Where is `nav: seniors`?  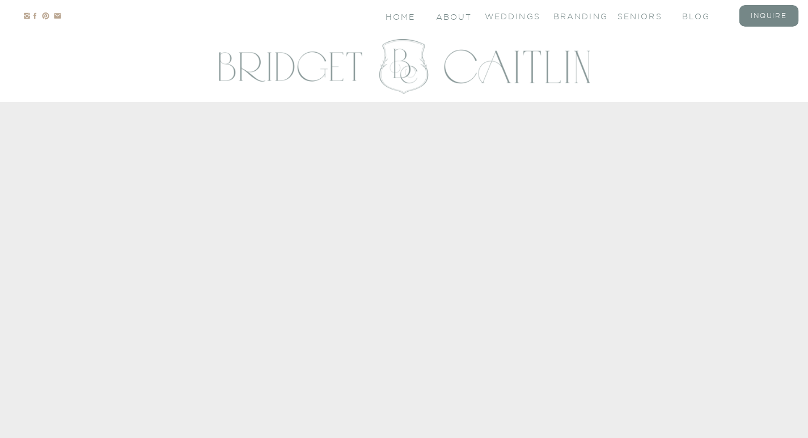
nav: seniors is located at coordinates (640, 15).